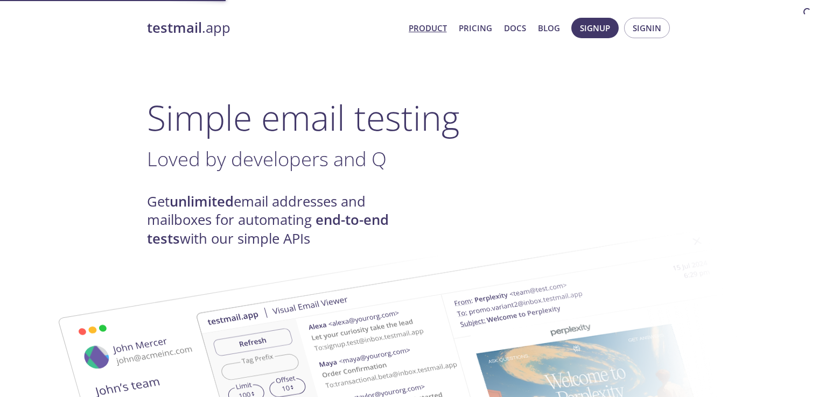  What do you see at coordinates (595, 28) in the screenshot?
I see `button: Signup` at bounding box center [595, 28].